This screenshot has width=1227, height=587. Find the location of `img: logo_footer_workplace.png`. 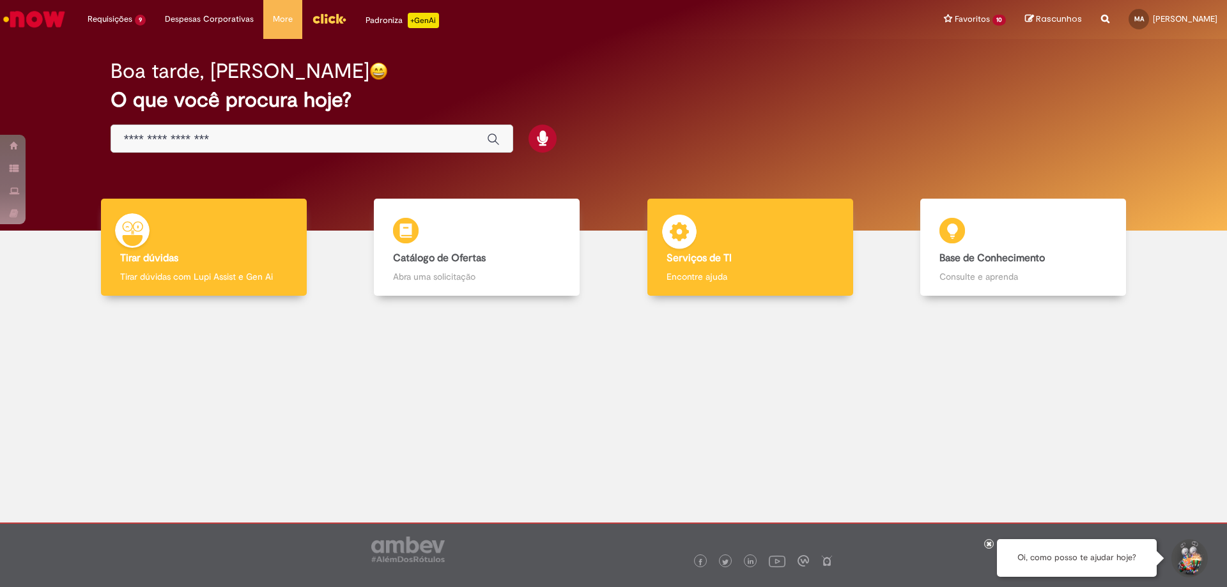

img: logo_footer_workplace.png is located at coordinates (803, 561).